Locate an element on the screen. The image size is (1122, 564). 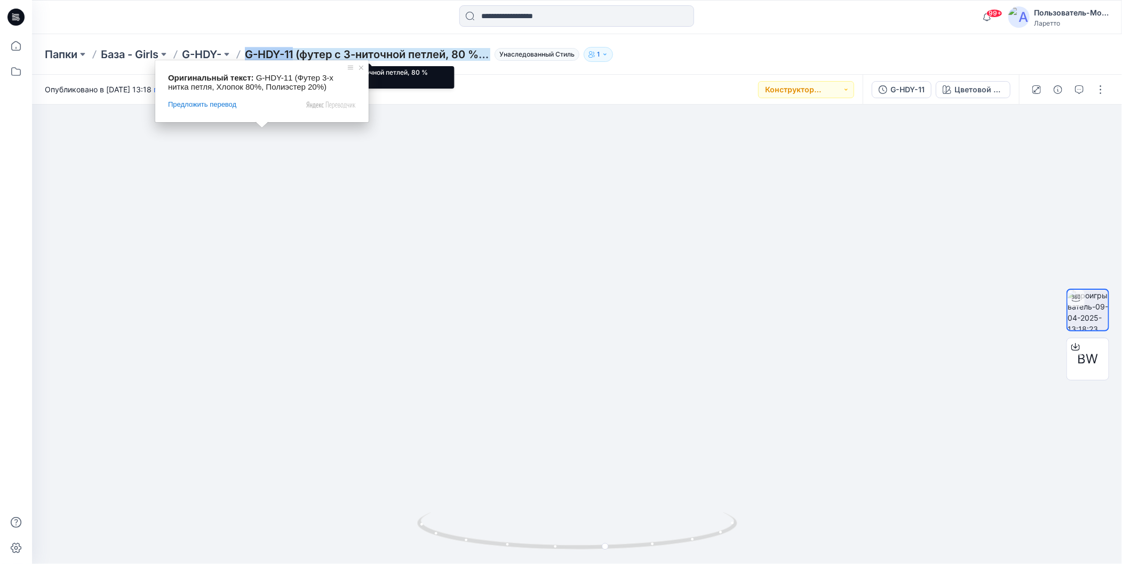
ya-tr-span: Ларетто is located at coordinates (1047, 23).